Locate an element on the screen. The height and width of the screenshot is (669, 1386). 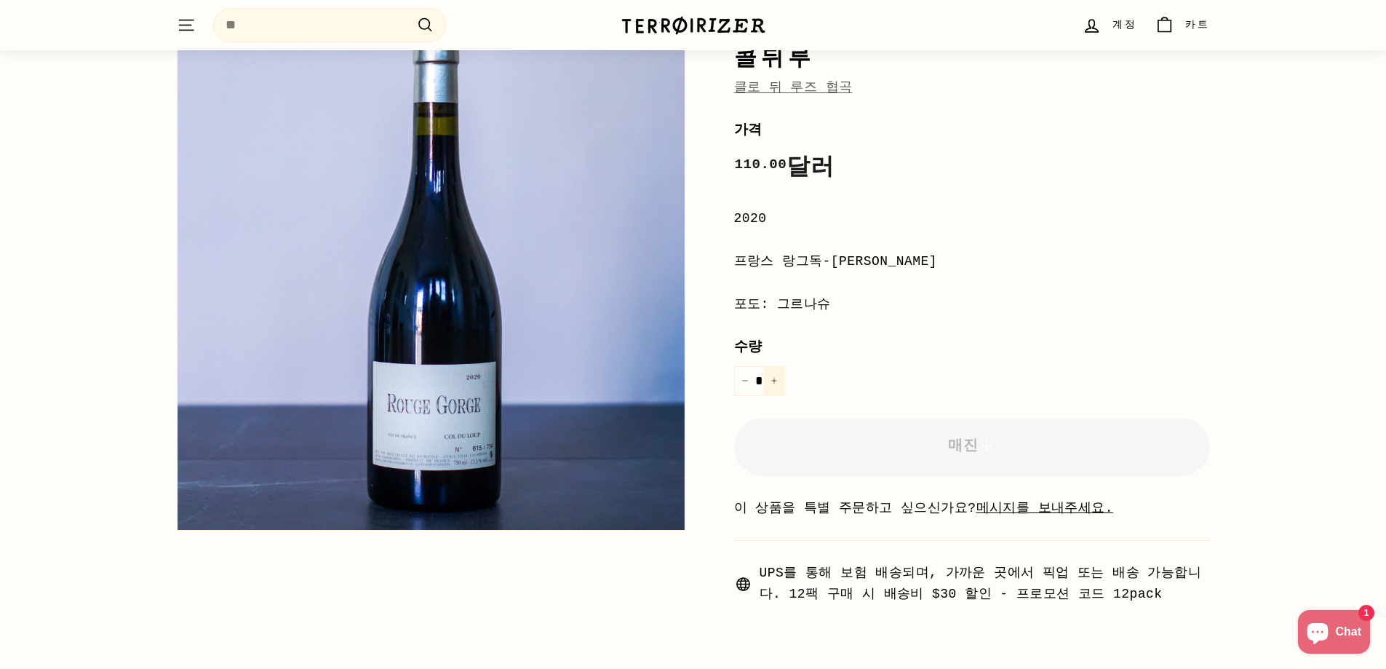
font: 이 상품을 특별 주문하고 싶으신가요? is located at coordinates (855, 508).